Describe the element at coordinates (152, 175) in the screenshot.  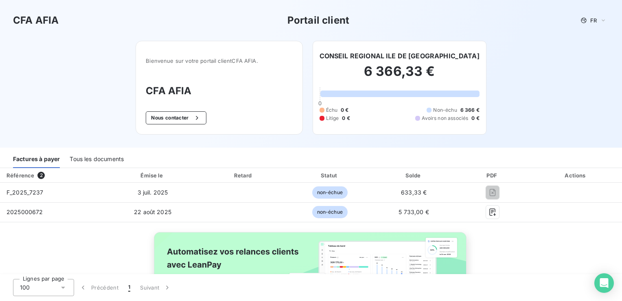
I see `div: Émise le` at that location.